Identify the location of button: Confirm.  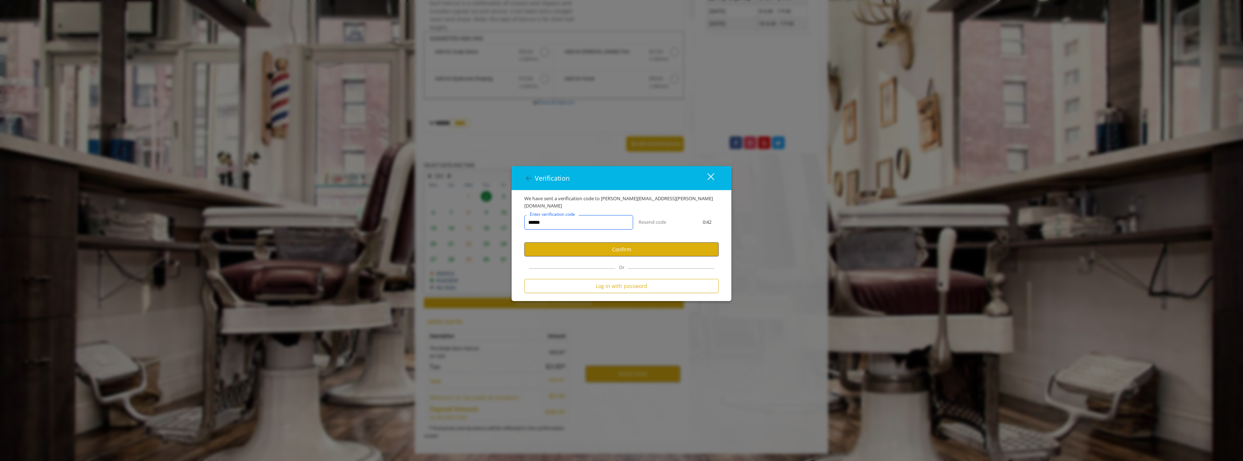
(621, 249).